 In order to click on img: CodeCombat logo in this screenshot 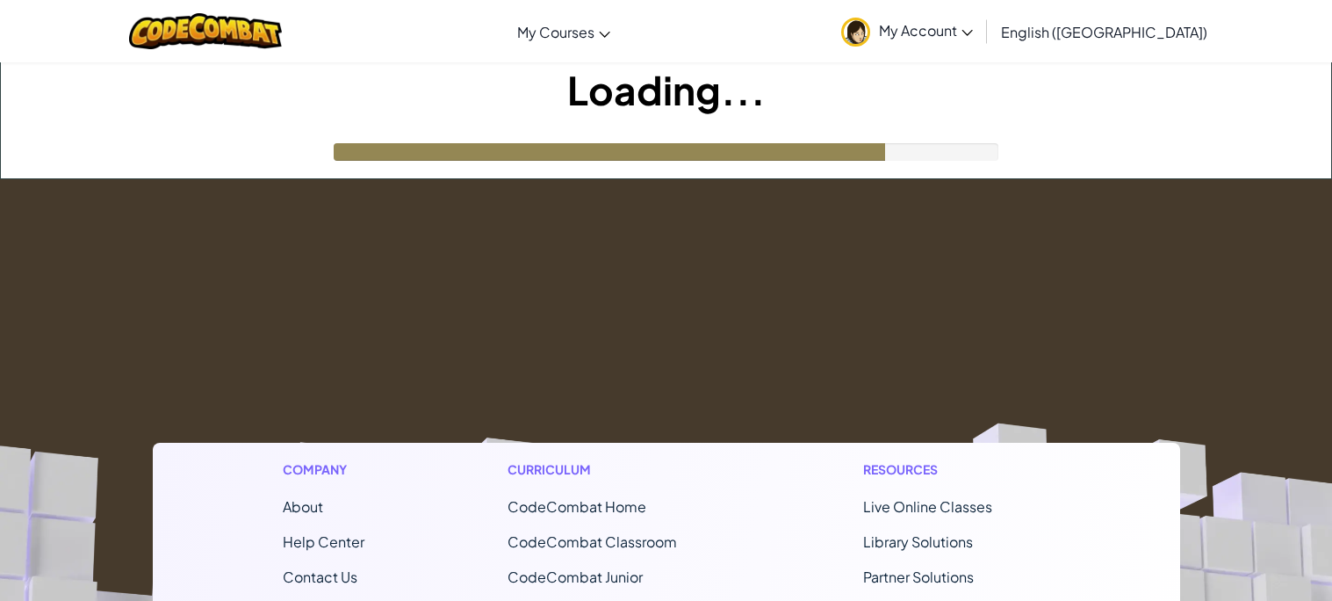, I will do `click(205, 31)`.